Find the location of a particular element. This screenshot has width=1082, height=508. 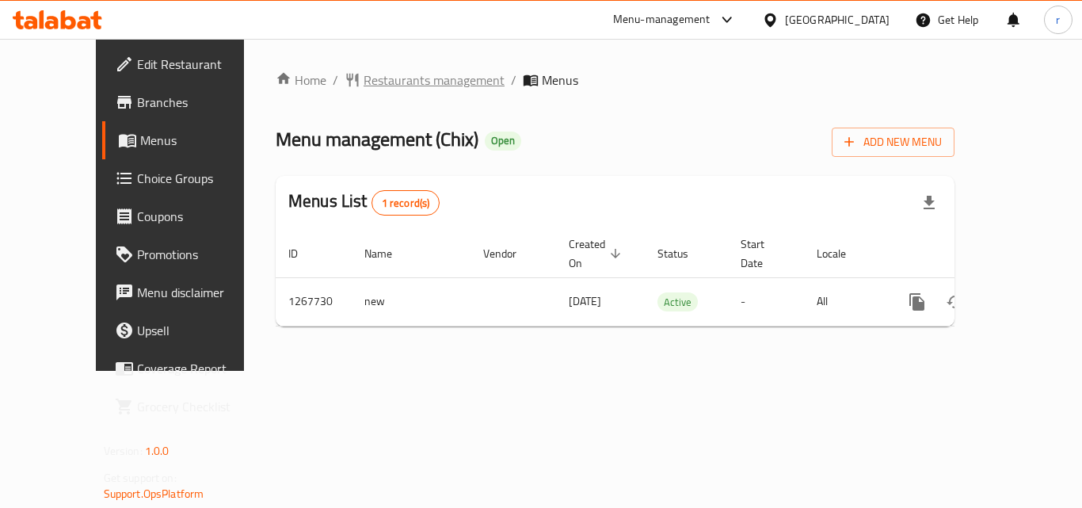

div: Export file is located at coordinates (929, 203).